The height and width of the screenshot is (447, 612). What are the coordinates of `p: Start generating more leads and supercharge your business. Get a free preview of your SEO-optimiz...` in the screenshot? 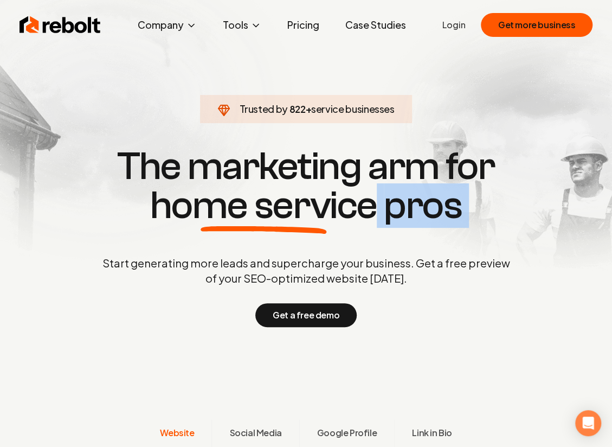 It's located at (306, 271).